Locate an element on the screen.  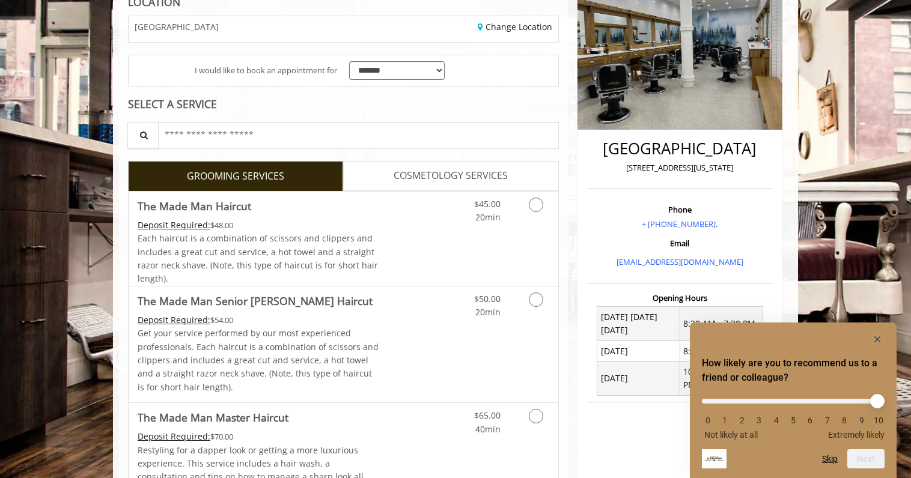
li: 10 is located at coordinates (879, 421).